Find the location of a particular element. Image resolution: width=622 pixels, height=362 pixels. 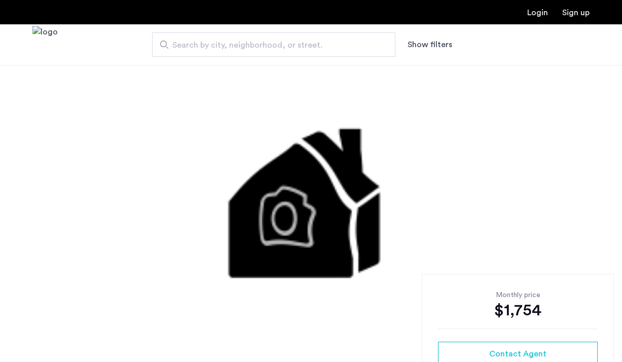

a: Registration is located at coordinates (576, 13).